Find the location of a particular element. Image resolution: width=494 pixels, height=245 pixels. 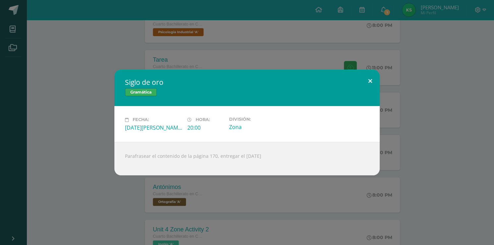

span: Gramática is located at coordinates (141, 92).